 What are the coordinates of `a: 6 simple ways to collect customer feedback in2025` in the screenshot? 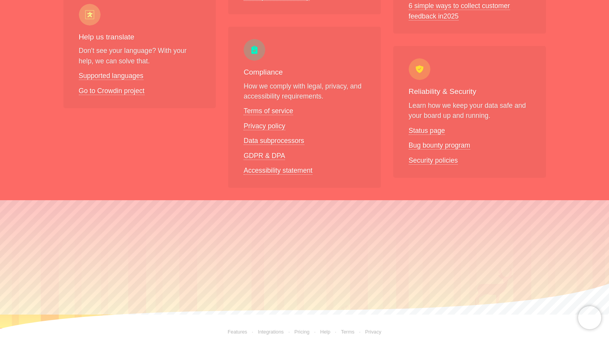 It's located at (459, 11).